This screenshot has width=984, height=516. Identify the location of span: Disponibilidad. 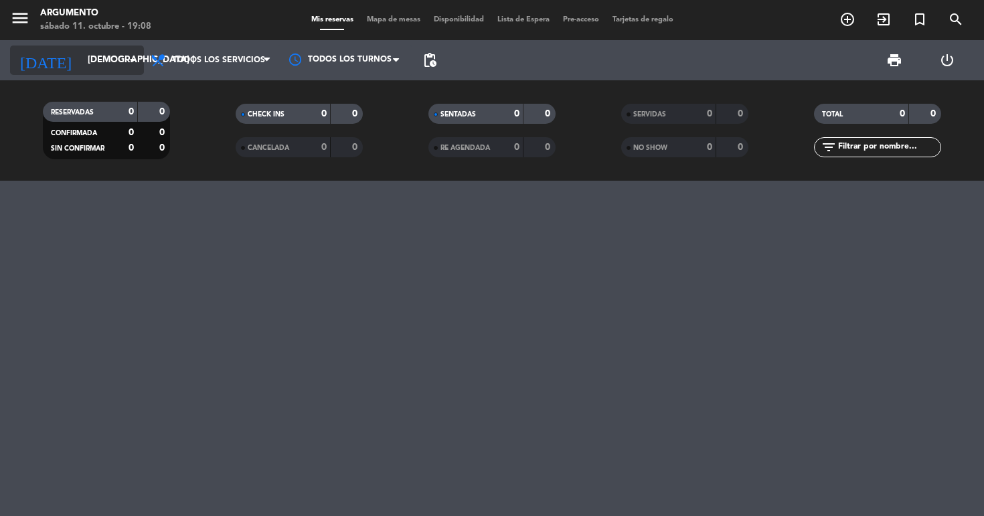
(459, 19).